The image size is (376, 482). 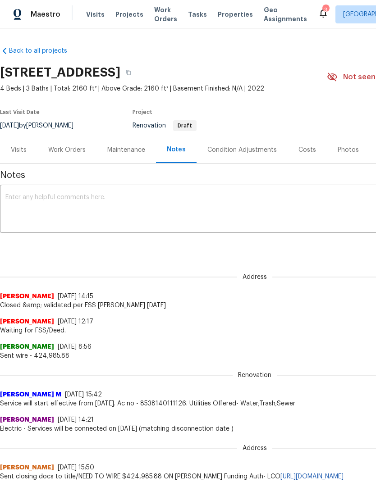 I want to click on span: Visits, so click(x=95, y=14).